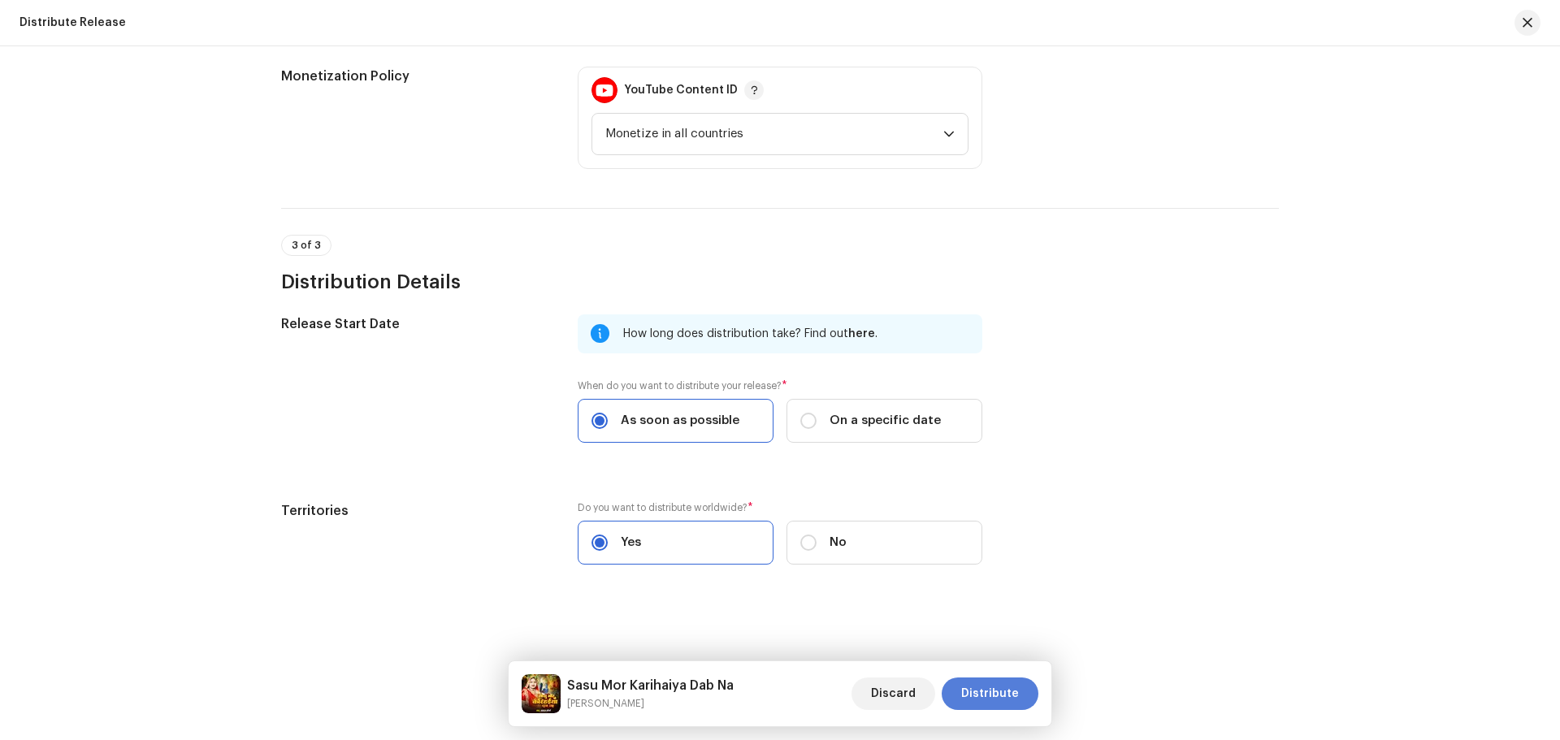  Describe the element at coordinates (416, 511) in the screenshot. I see `h5: Territories` at that location.